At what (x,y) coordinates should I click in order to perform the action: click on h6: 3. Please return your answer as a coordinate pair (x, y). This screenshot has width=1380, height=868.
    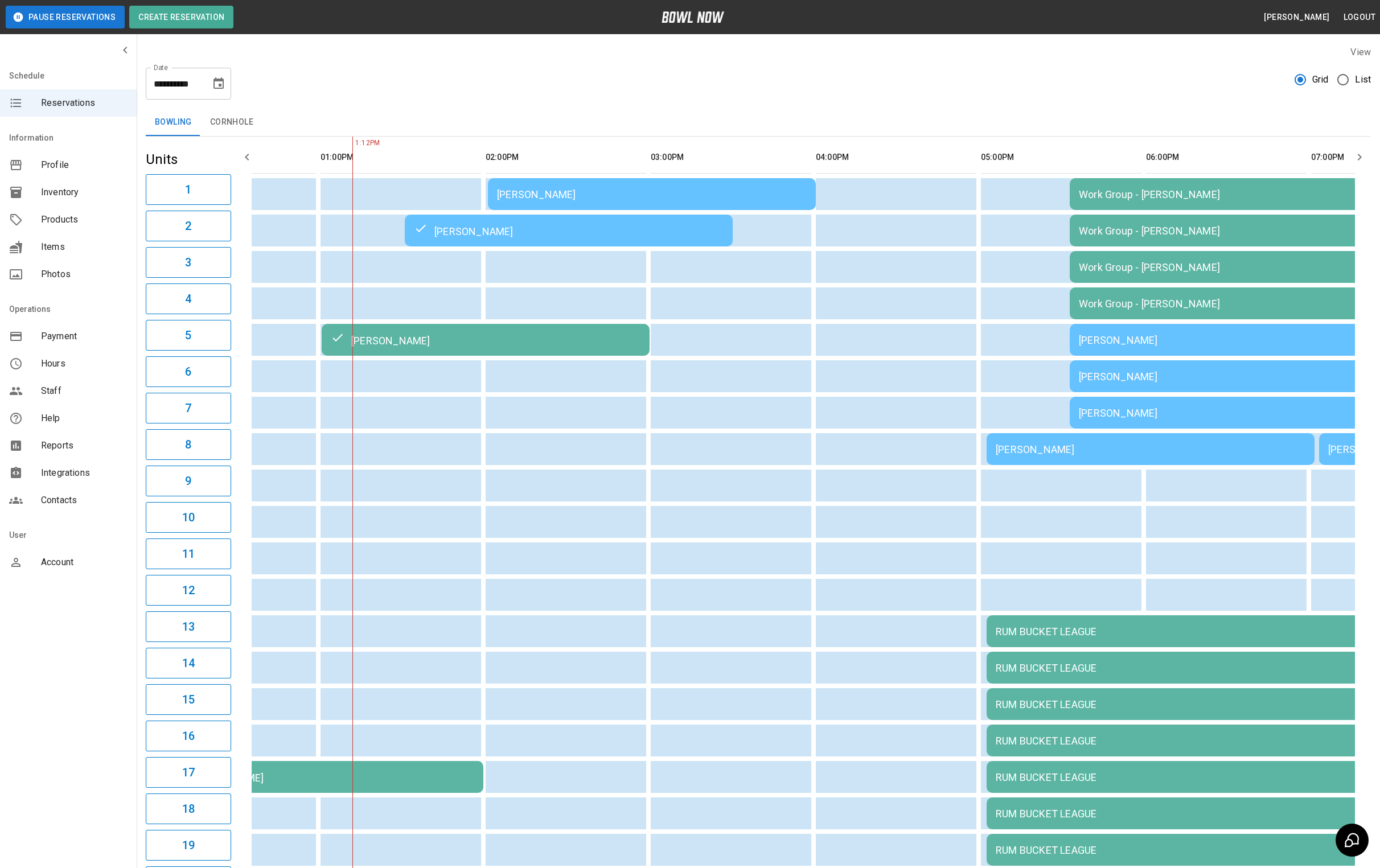
    Looking at the image, I should click on (188, 262).